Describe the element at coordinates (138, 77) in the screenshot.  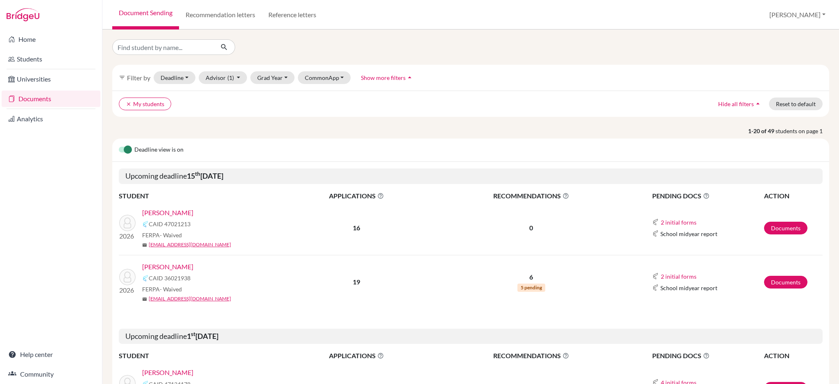
I see `span: Filter by` at that location.